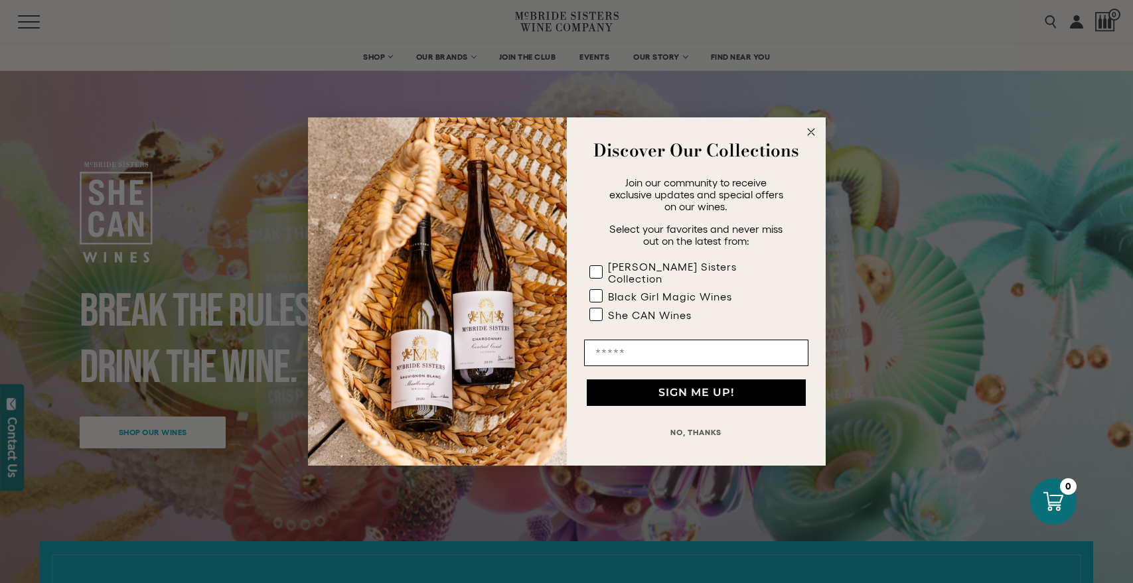 Image resolution: width=1133 pixels, height=583 pixels. What do you see at coordinates (696, 194) in the screenshot?
I see `span: Join our community to receive exclusive updates and special offers on our wines.` at bounding box center [696, 194].